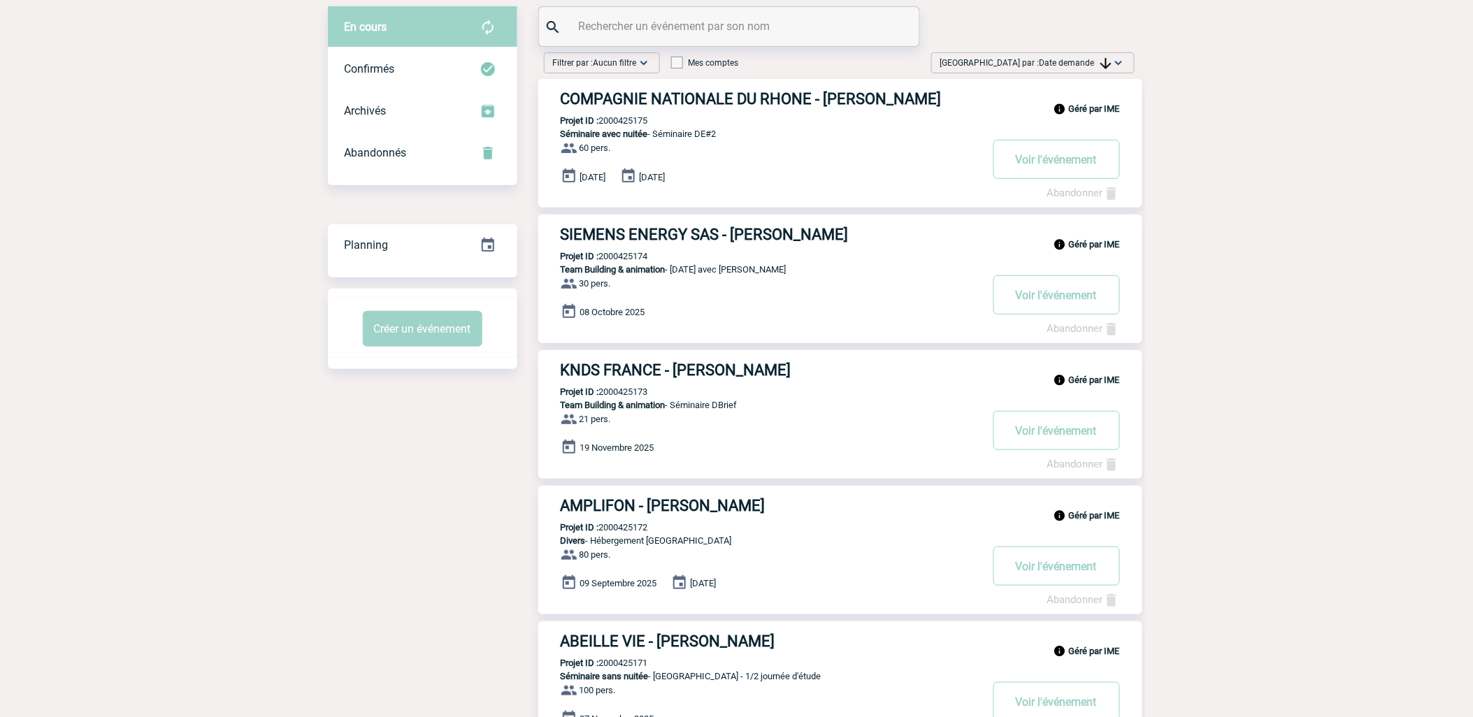  Describe the element at coordinates (573, 540) in the screenshot. I see `span: Divers` at that location.